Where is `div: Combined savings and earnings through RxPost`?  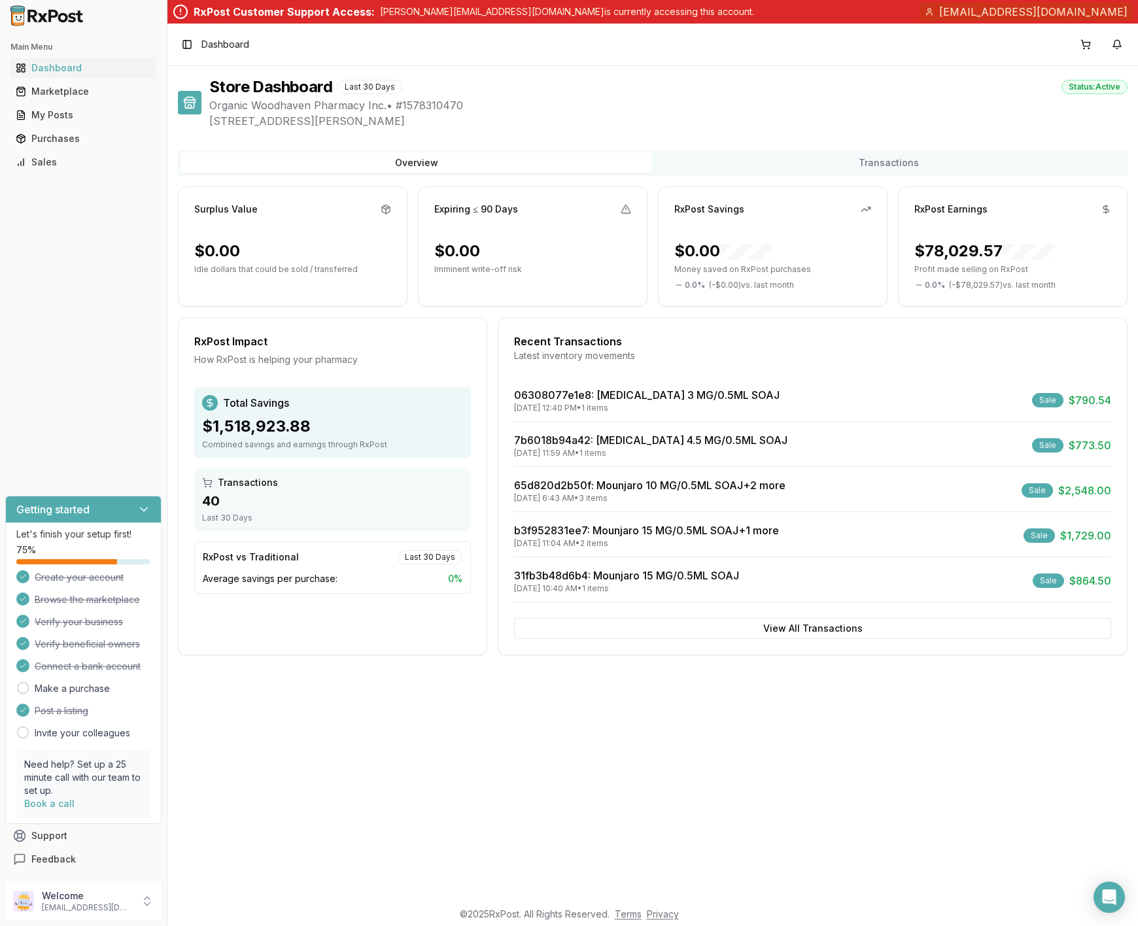 div: Combined savings and earnings through RxPost is located at coordinates (332, 445).